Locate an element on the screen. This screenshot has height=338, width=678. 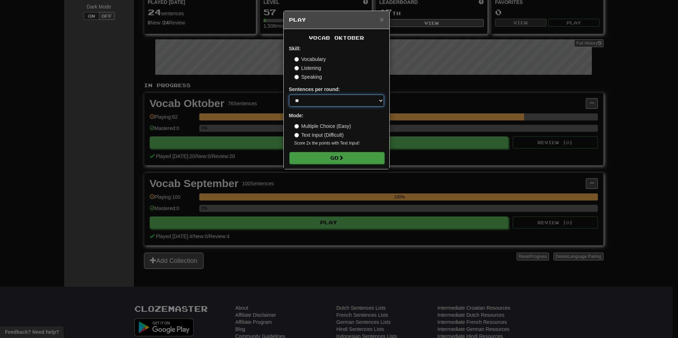
label: Vocabulary is located at coordinates (310, 59).